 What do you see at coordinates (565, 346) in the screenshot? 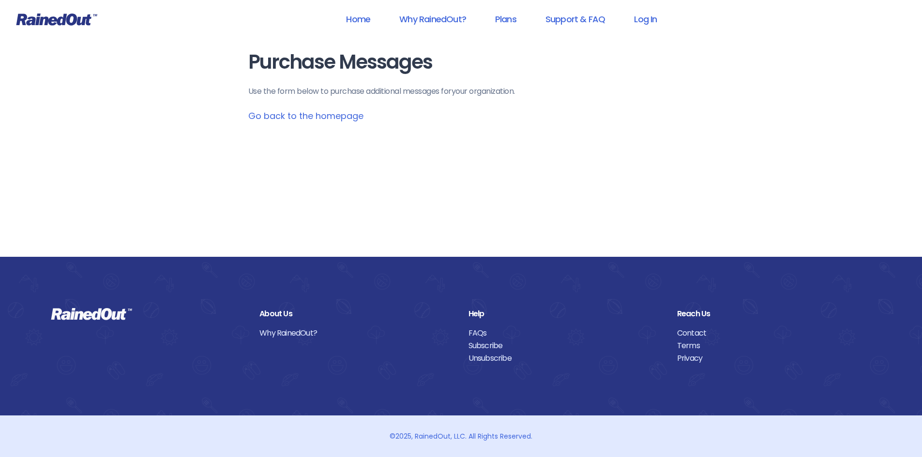
I see `a: Subscribe` at bounding box center [565, 346].